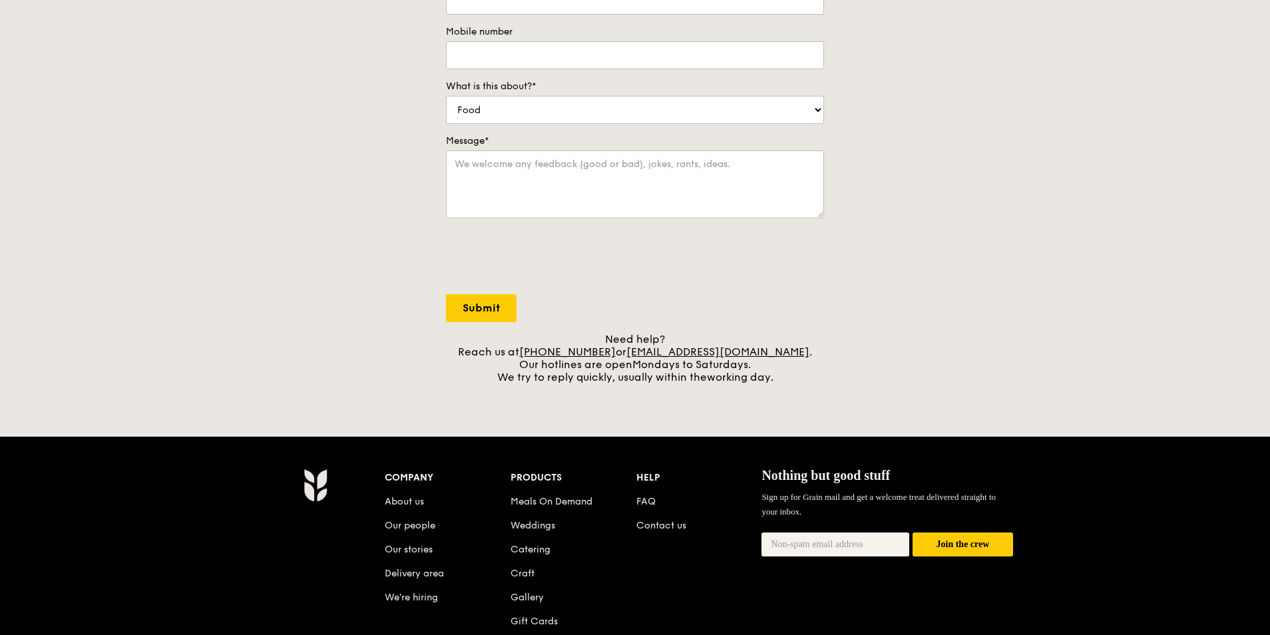 This screenshot has height=635, width=1270. What do you see at coordinates (635, 358) in the screenshot?
I see `div: Need help? Reach us at or . Our hotlines are open We try to reply quickly, usually within the` at bounding box center [635, 358].